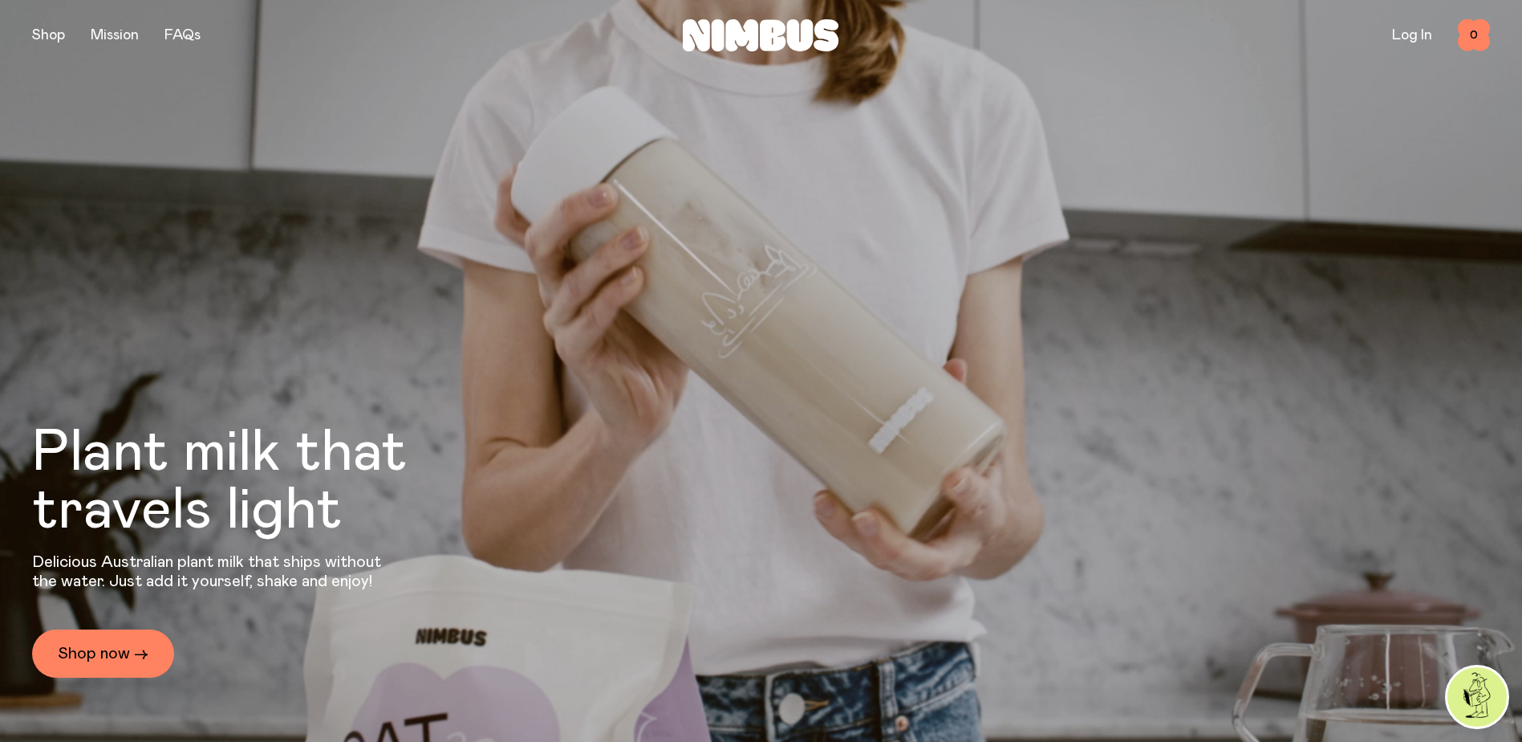 The width and height of the screenshot is (1522, 742). Describe the element at coordinates (115, 35) in the screenshot. I see `a: Mission` at that location.